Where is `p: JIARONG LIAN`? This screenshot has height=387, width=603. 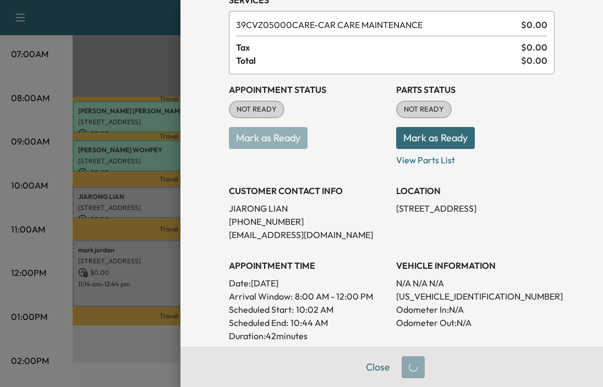 p: JIARONG LIAN is located at coordinates (308, 208).